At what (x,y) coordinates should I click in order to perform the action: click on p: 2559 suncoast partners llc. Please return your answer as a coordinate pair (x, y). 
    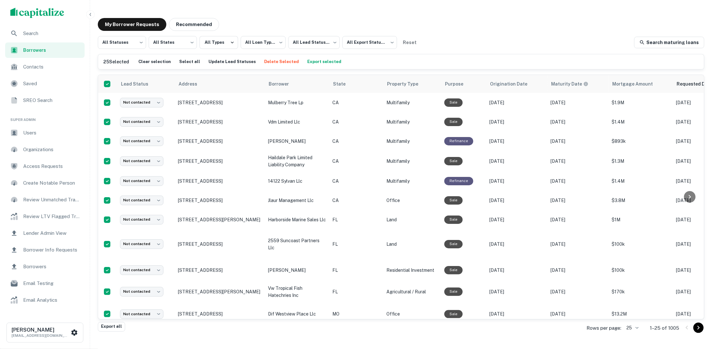
    Looking at the image, I should click on (297, 244).